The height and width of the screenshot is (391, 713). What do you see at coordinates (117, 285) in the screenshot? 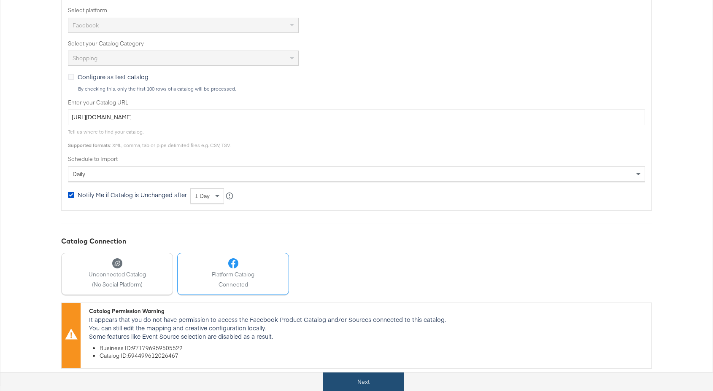
I see `span: (No Social Platform)` at bounding box center [117, 285].